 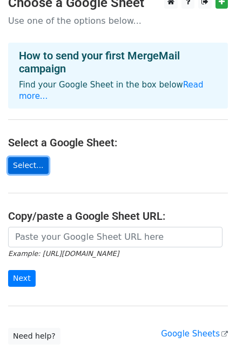 What do you see at coordinates (118, 143) in the screenshot?
I see `h4: Select a Google Sheet:` at bounding box center [118, 143].